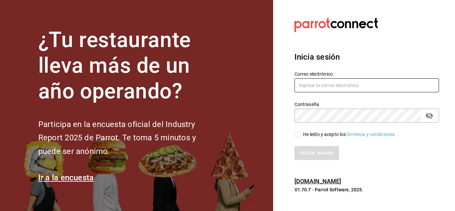 The width and height of the screenshot is (455, 211). I want to click on h3: Inicia sesión, so click(367, 57).